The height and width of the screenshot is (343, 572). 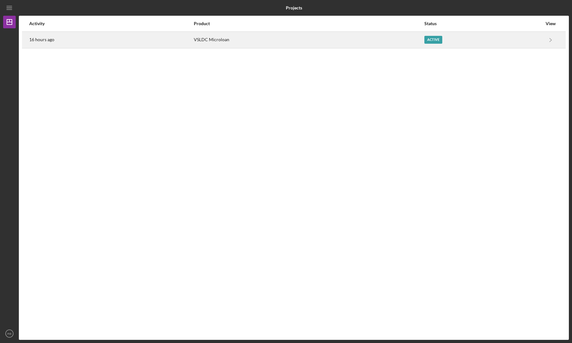 I want to click on button: RB, so click(x=9, y=333).